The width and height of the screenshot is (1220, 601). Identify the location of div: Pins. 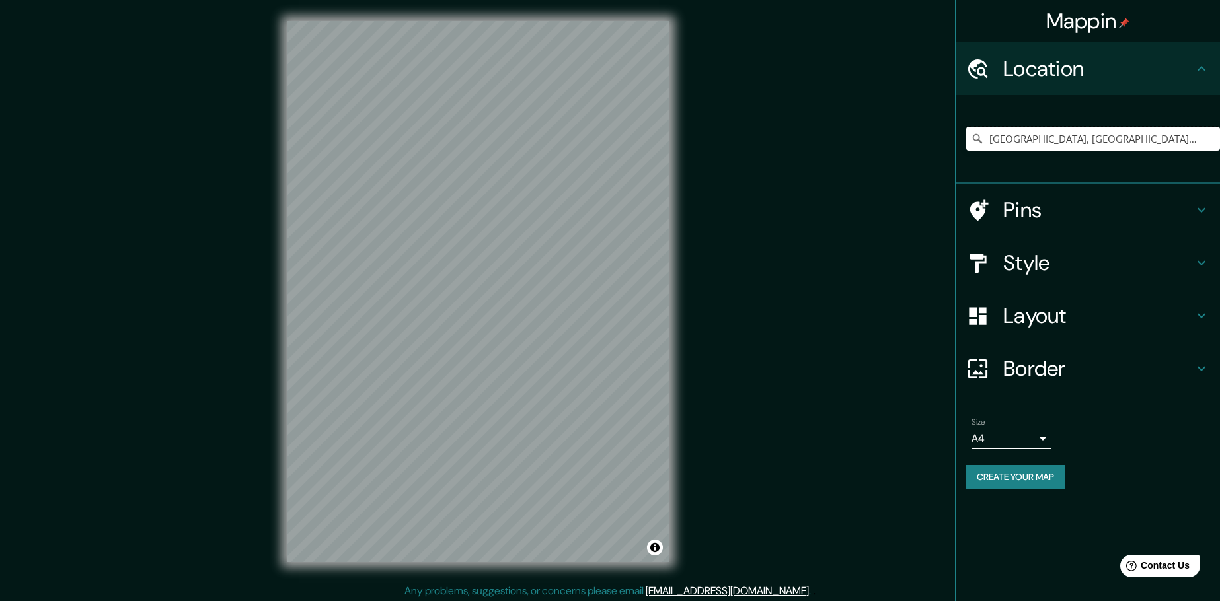
(1088, 210).